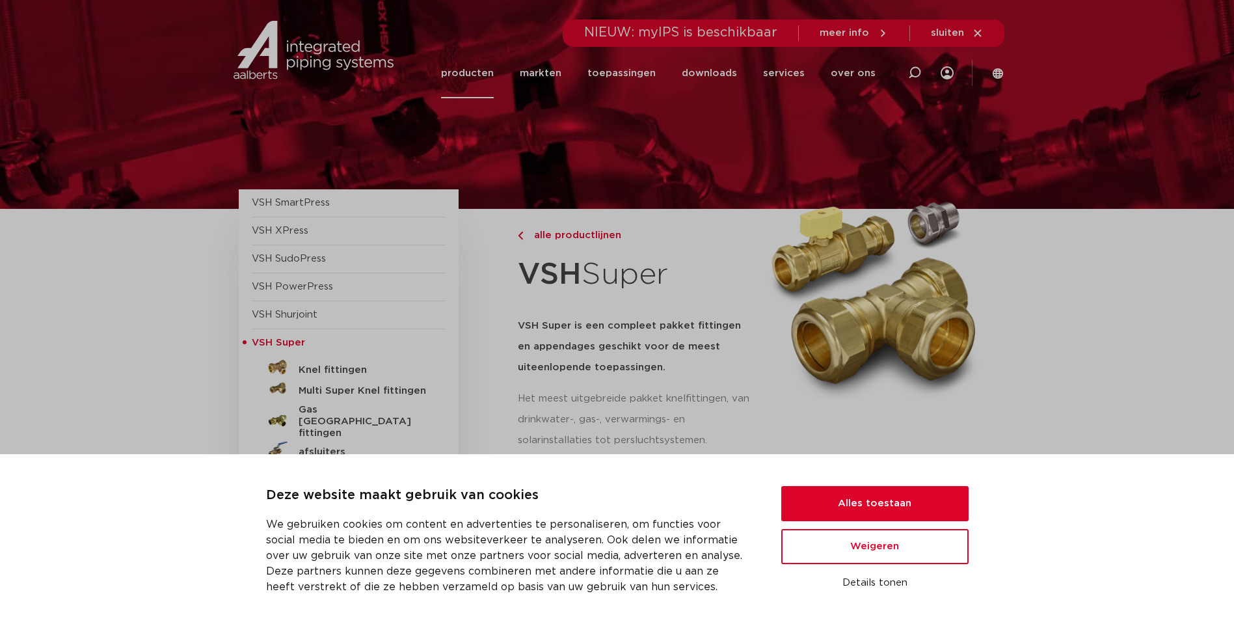 The height and width of the screenshot is (626, 1234). What do you see at coordinates (709, 73) in the screenshot?
I see `a: downloads` at bounding box center [709, 73].